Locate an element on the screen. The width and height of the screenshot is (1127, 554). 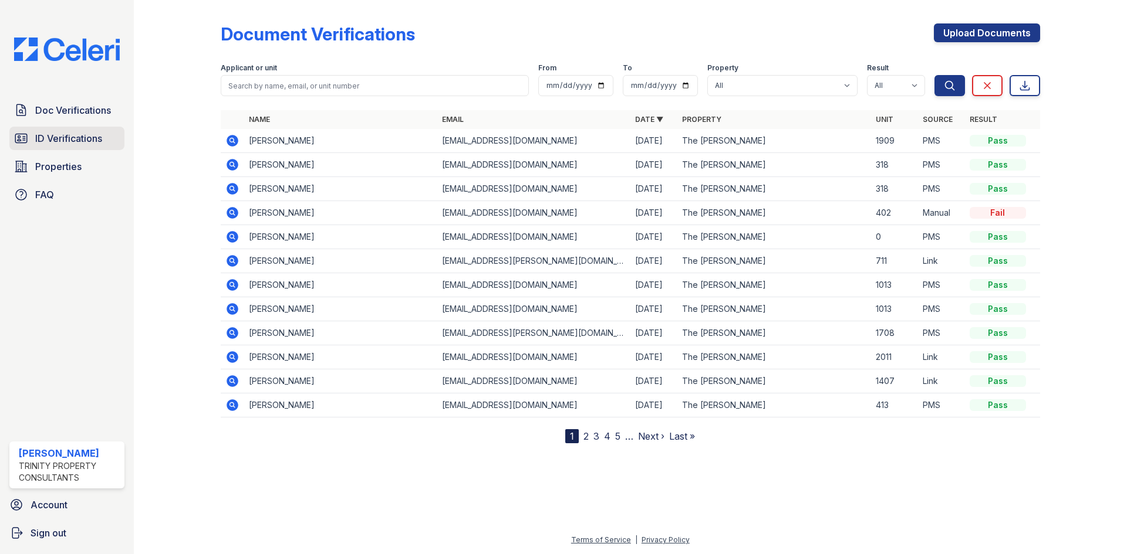
td: 413 is located at coordinates (894, 405).